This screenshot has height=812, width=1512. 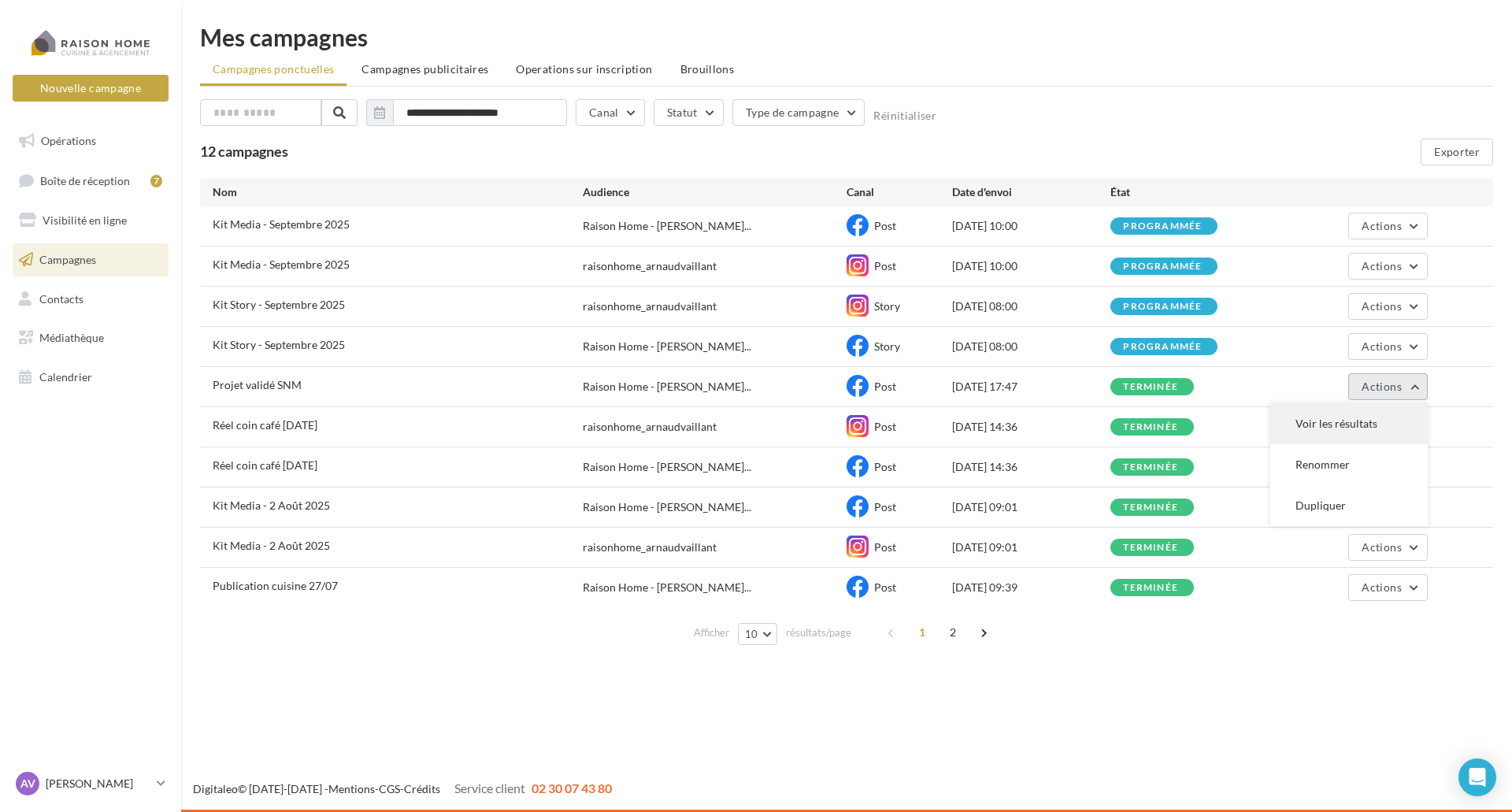 I want to click on span: Afficher, so click(x=711, y=633).